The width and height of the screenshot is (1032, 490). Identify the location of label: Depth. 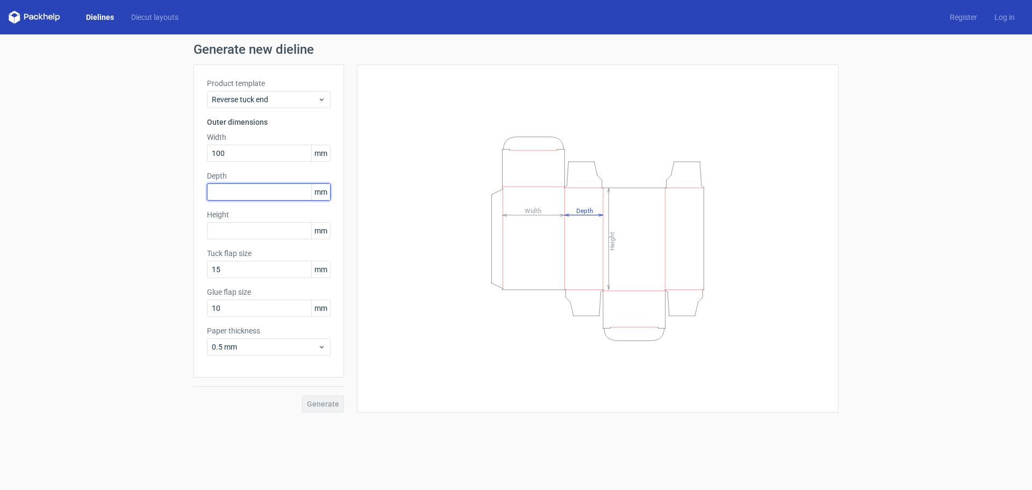
(269, 176).